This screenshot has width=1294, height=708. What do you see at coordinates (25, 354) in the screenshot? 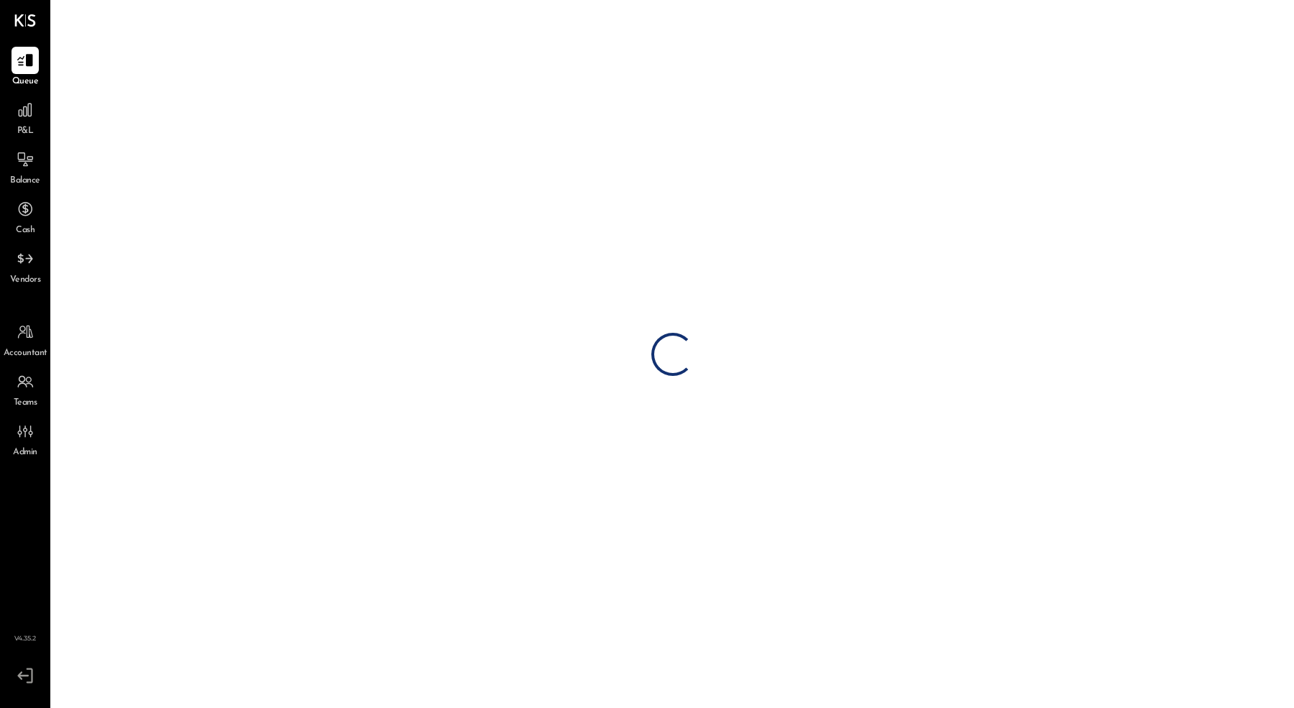
I see `span: Accountant` at bounding box center [25, 354].